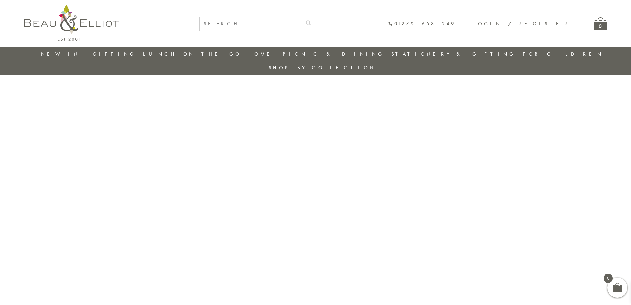 This screenshot has height=305, width=631. Describe the element at coordinates (333, 54) in the screenshot. I see `a: Picnic & Dining` at that location.